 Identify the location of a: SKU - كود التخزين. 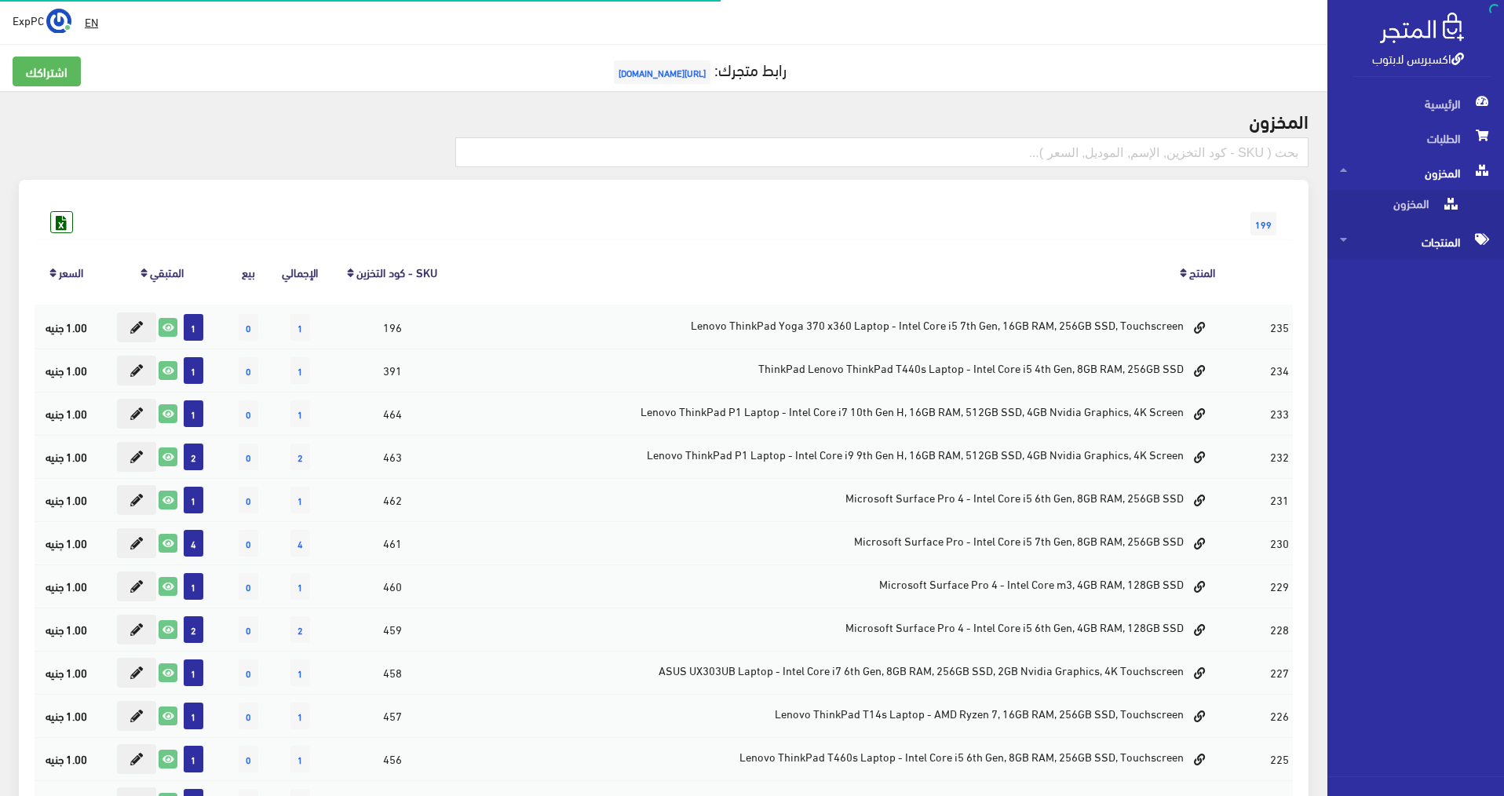
(397, 272).